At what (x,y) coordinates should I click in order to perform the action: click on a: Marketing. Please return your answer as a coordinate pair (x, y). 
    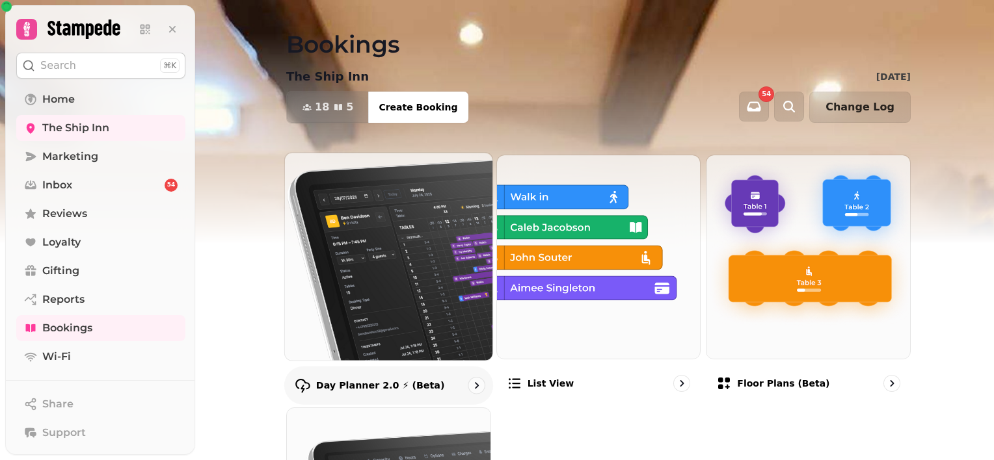
    Looking at the image, I should click on (101, 157).